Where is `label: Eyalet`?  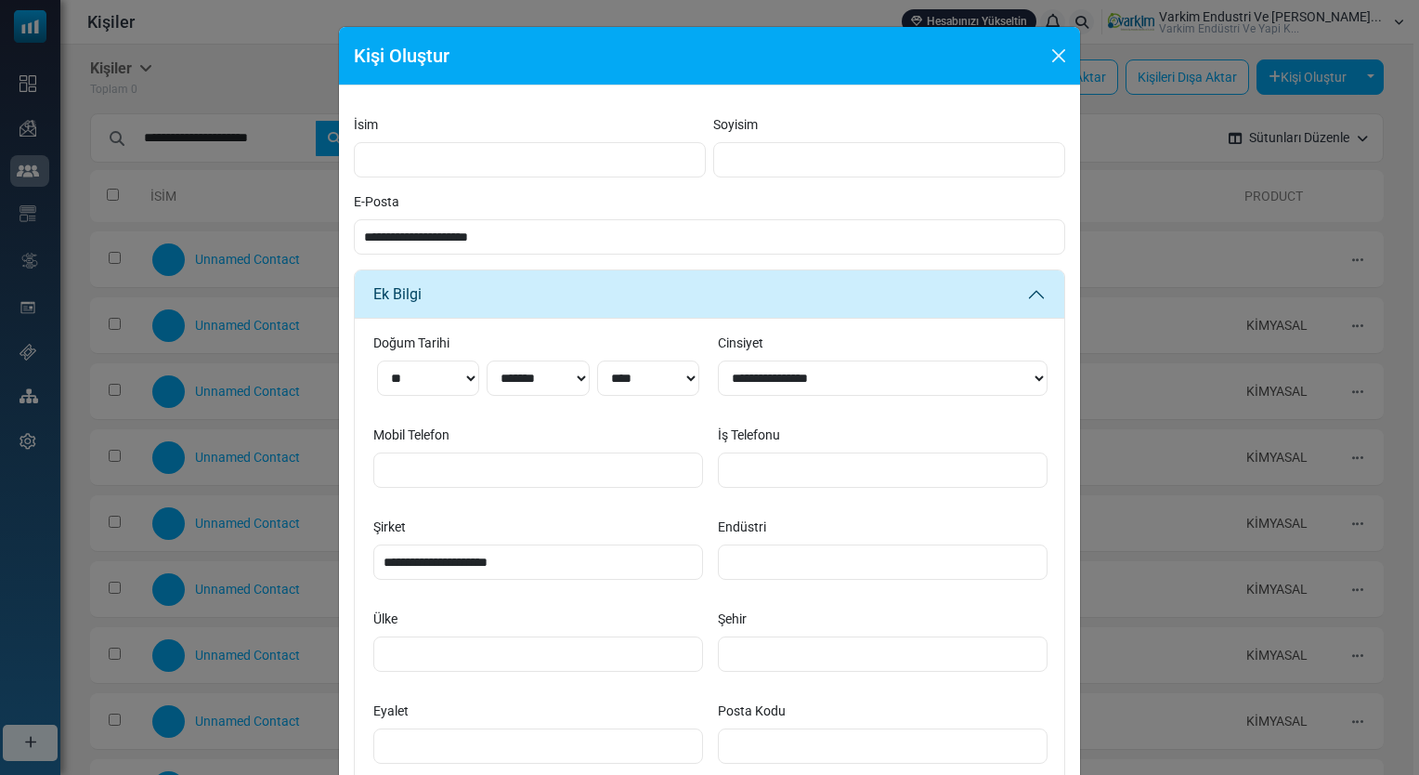 label: Eyalet is located at coordinates (391, 710).